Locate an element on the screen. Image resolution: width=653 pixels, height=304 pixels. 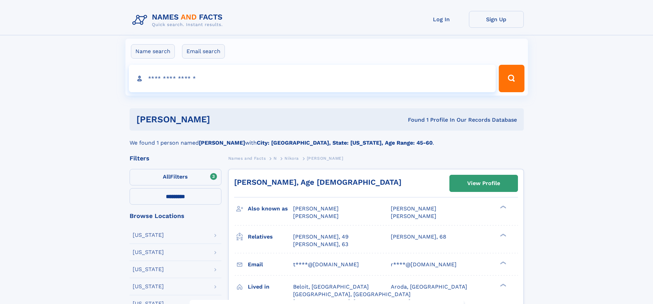
div: We found 1 person named with . is located at coordinates (327, 139).